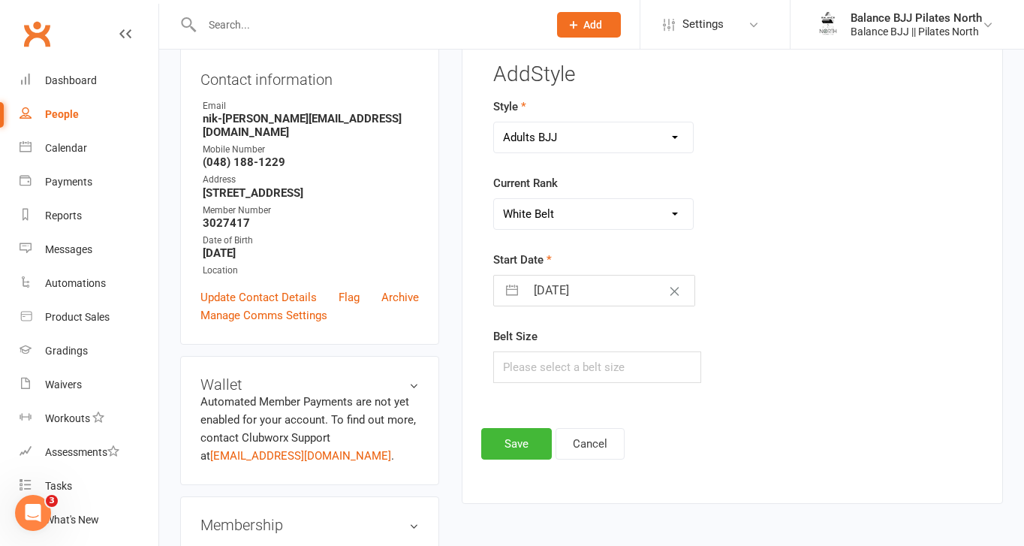 The height and width of the screenshot is (546, 1024). I want to click on span: Settings, so click(703, 24).